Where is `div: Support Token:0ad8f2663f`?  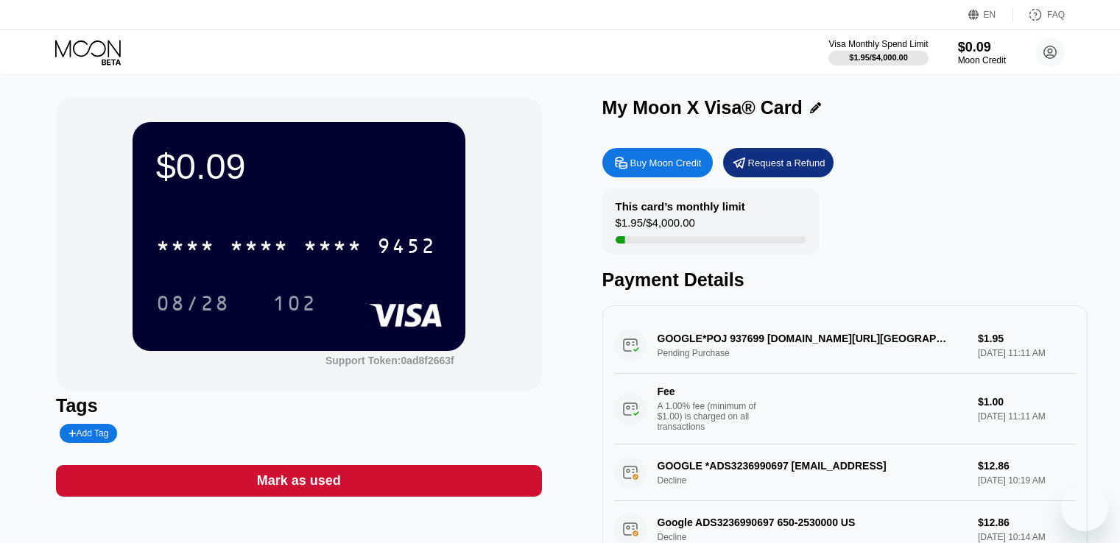 div: Support Token:0ad8f2663f is located at coordinates (389, 361).